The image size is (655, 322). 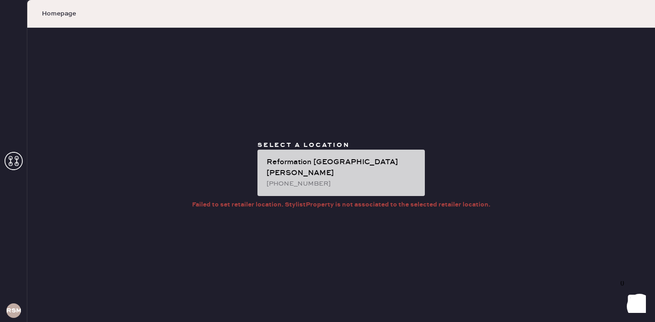 What do you see at coordinates (14, 311) in the screenshot?
I see `h3: RSMA` at bounding box center [14, 311].